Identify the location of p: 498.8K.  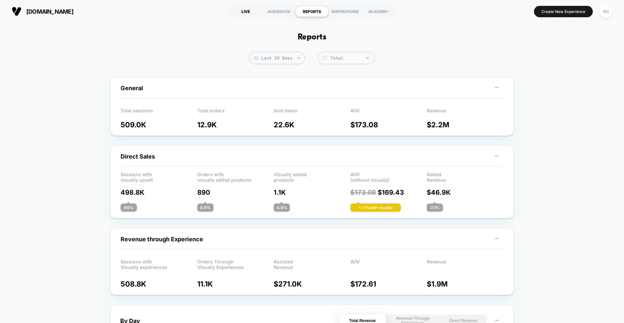
(159, 192).